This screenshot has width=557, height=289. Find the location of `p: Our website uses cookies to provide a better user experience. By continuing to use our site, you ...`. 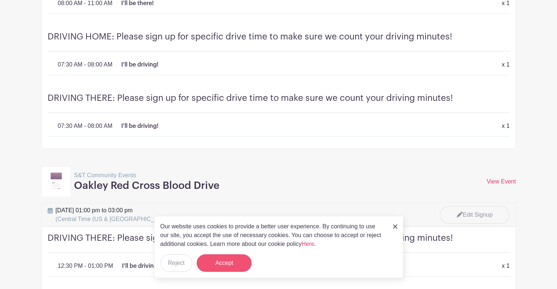

p: Our website uses cookies to provide a better user experience. By continuing to use our site, you ... is located at coordinates (273, 236).